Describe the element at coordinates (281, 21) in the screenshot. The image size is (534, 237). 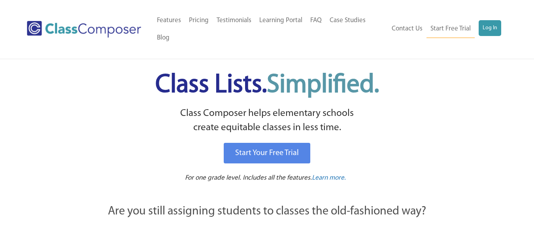
I see `a: Learning Portal` at that location.